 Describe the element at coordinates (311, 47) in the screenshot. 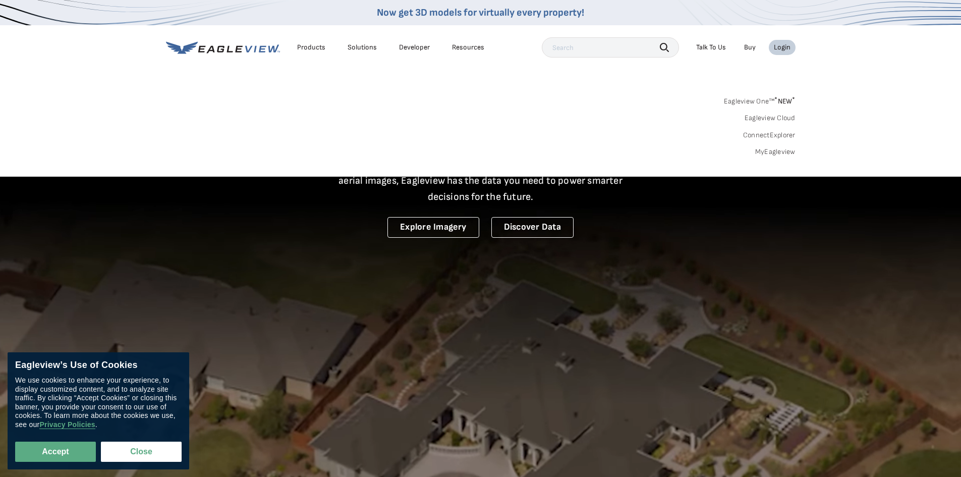

I see `div: Products` at that location.